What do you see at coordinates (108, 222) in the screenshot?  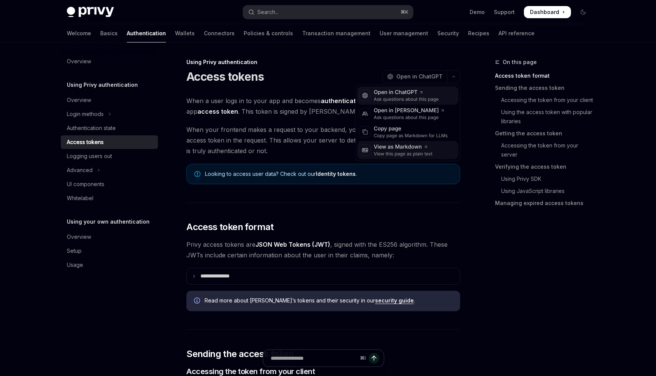 I see `h5: Using your own authentication` at bounding box center [108, 222].